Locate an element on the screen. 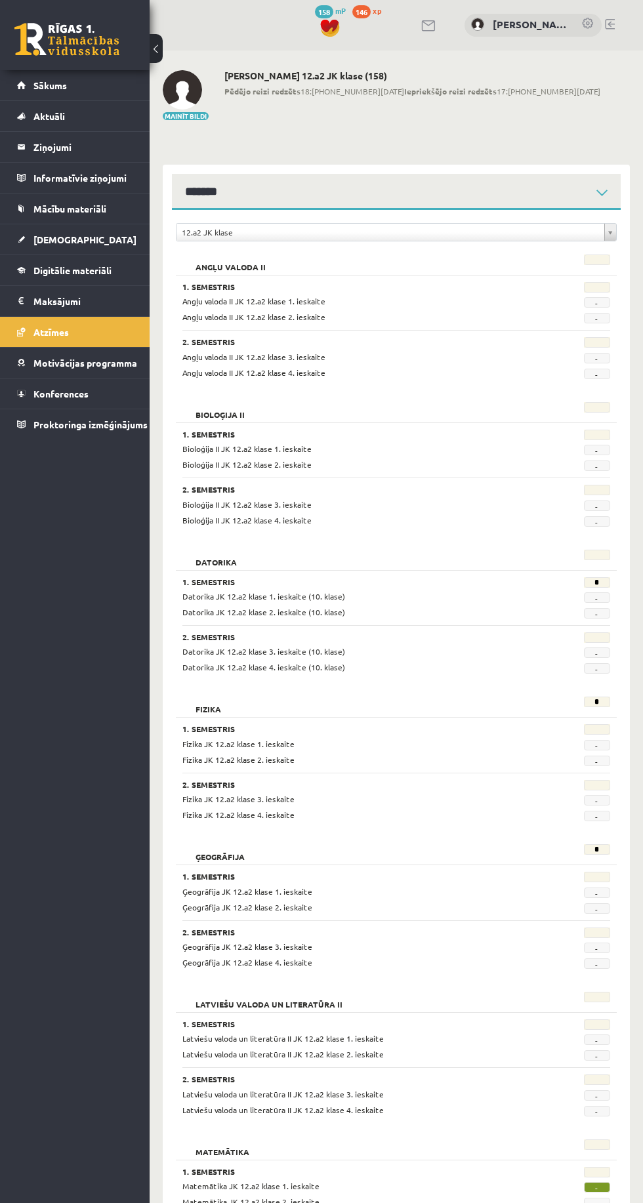  h2: Fizika is located at coordinates (208, 703).